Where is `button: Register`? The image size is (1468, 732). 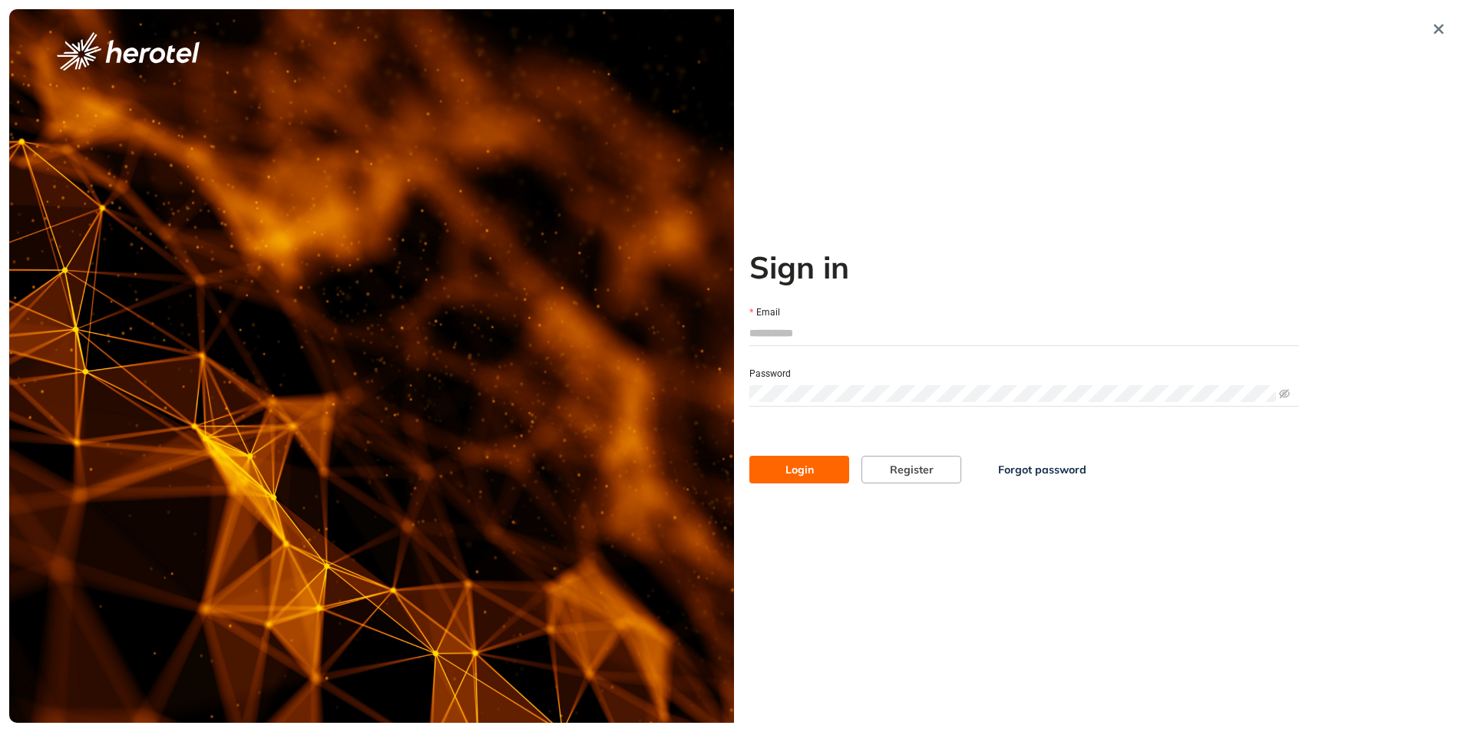 button: Register is located at coordinates (911, 470).